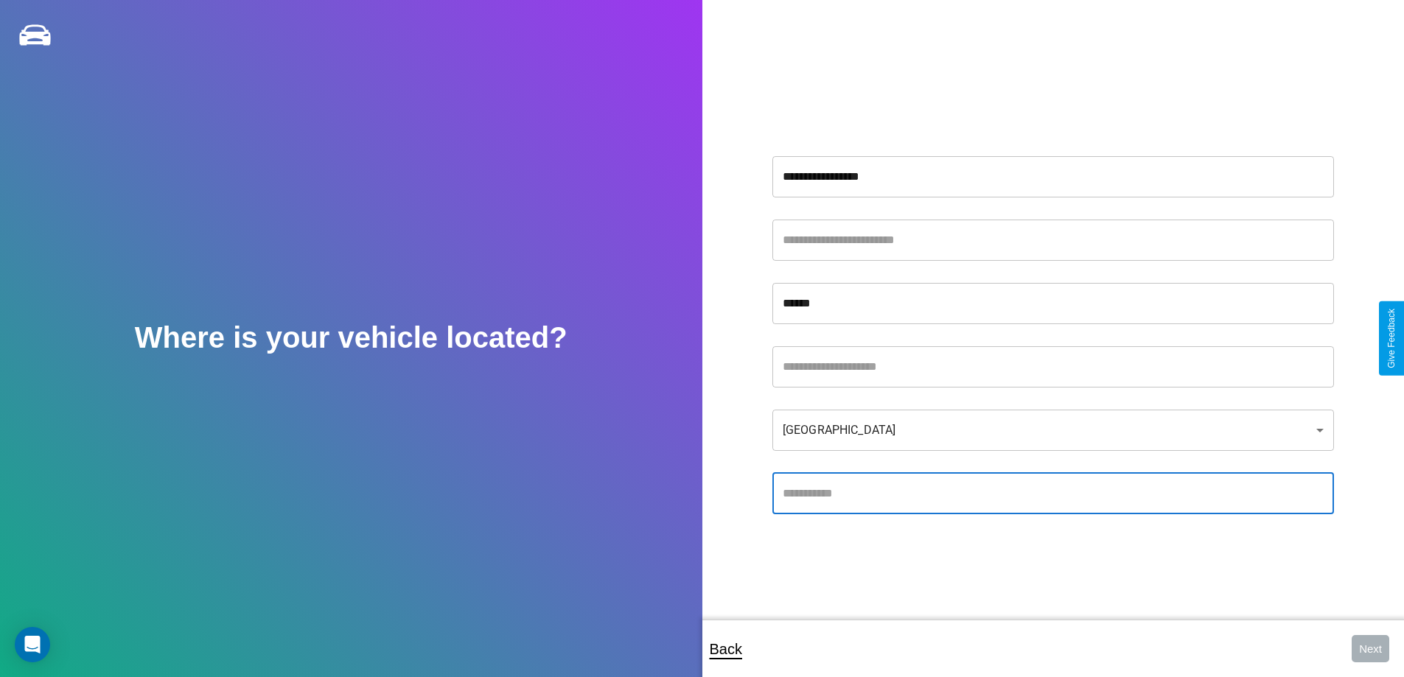 The width and height of the screenshot is (1404, 677). What do you see at coordinates (1391, 338) in the screenshot?
I see `div: Give Feedback` at bounding box center [1391, 338].